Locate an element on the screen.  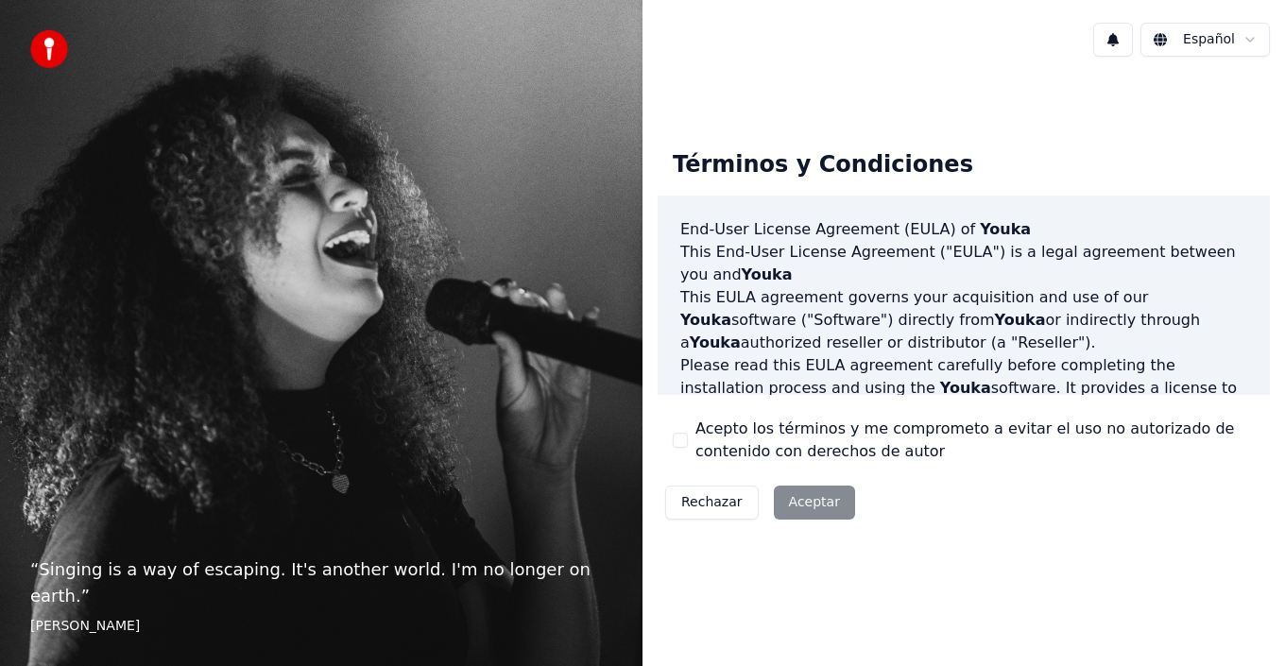
h3: End-User License Agreement (EULA) of is located at coordinates (964, 230).